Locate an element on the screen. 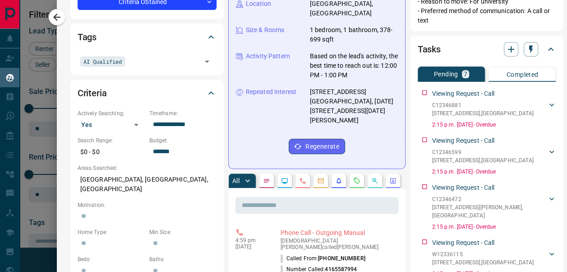 The width and height of the screenshot is (567, 272). p: Timeframe: is located at coordinates (183, 113).